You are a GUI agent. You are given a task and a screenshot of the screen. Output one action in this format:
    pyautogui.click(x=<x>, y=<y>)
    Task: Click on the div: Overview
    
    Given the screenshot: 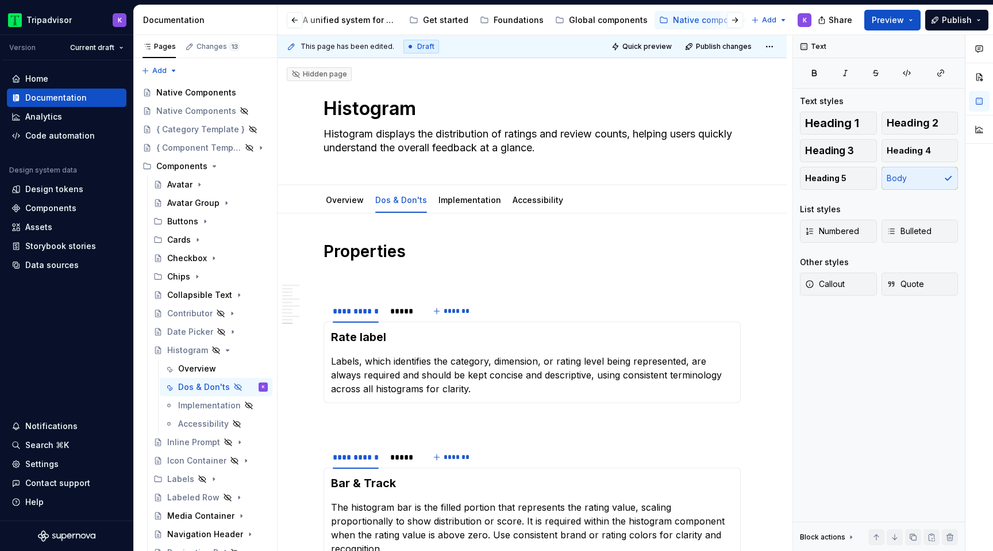 What is the action you would take?
    pyautogui.click(x=197, y=368)
    